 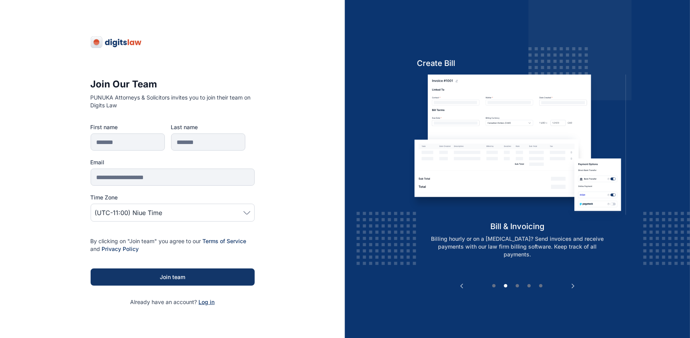 What do you see at coordinates (207, 302) in the screenshot?
I see `a: Log in` at bounding box center [207, 302].